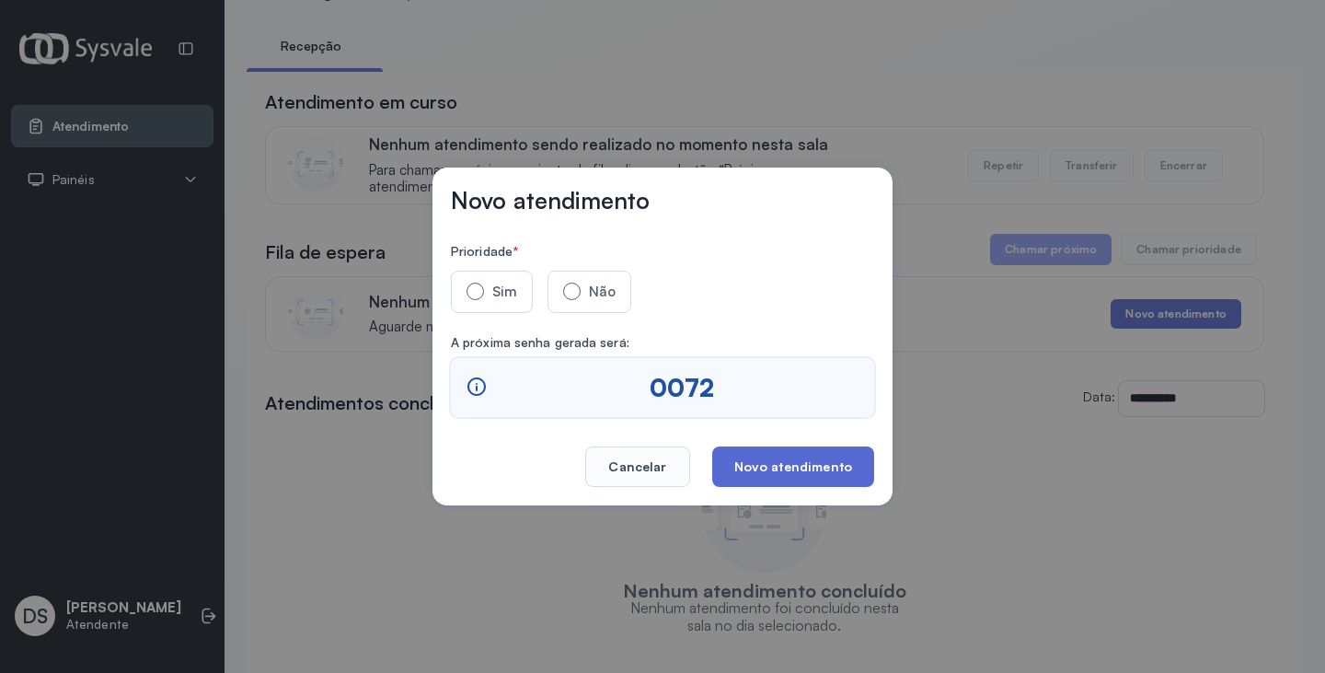 The height and width of the screenshot is (673, 1325). What do you see at coordinates (602, 292) in the screenshot?
I see `div: Não` at bounding box center [602, 292].